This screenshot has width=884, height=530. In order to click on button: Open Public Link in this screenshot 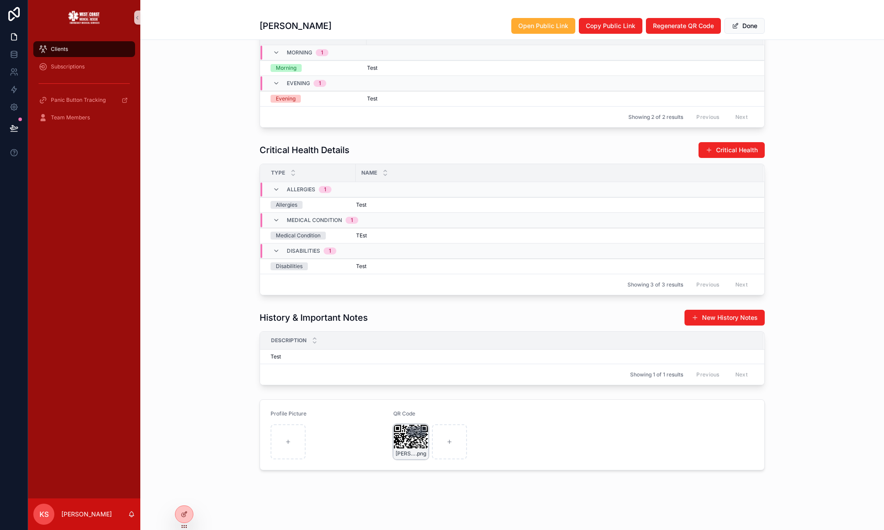, I will do `click(544, 26)`.